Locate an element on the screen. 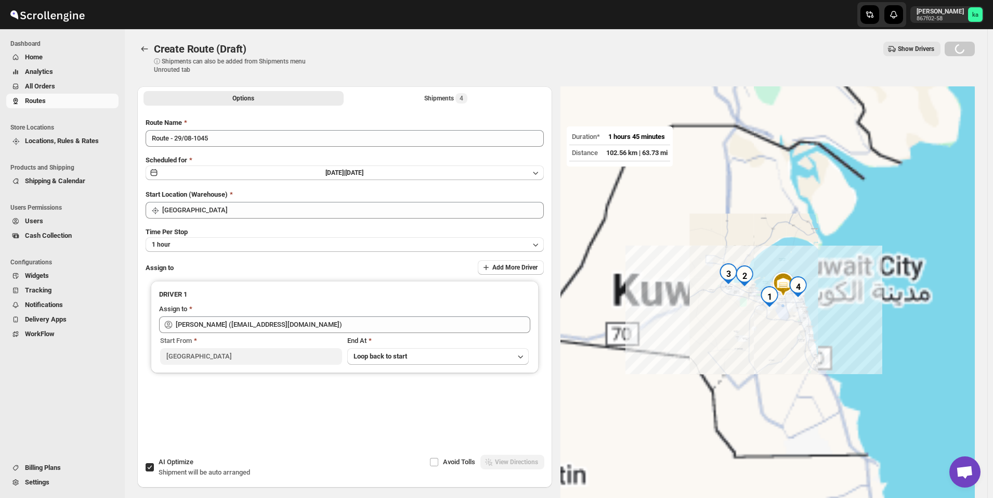  button: Cash Collection is located at coordinates (62, 236).